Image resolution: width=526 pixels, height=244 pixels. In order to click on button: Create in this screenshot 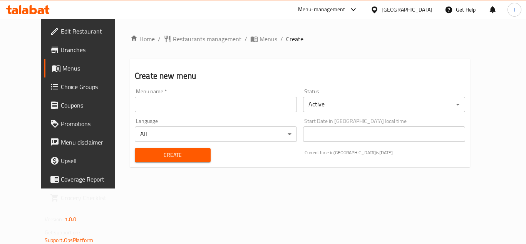, I will do `click(173, 155)`.